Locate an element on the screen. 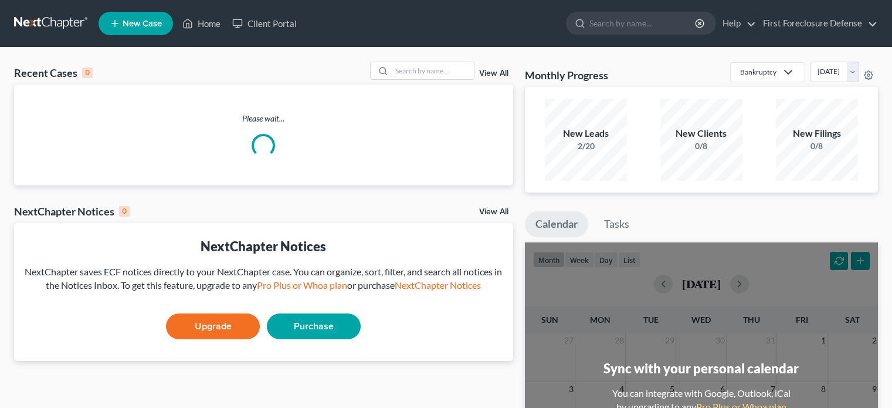 Image resolution: width=892 pixels, height=408 pixels. a: Help is located at coordinates (736, 23).